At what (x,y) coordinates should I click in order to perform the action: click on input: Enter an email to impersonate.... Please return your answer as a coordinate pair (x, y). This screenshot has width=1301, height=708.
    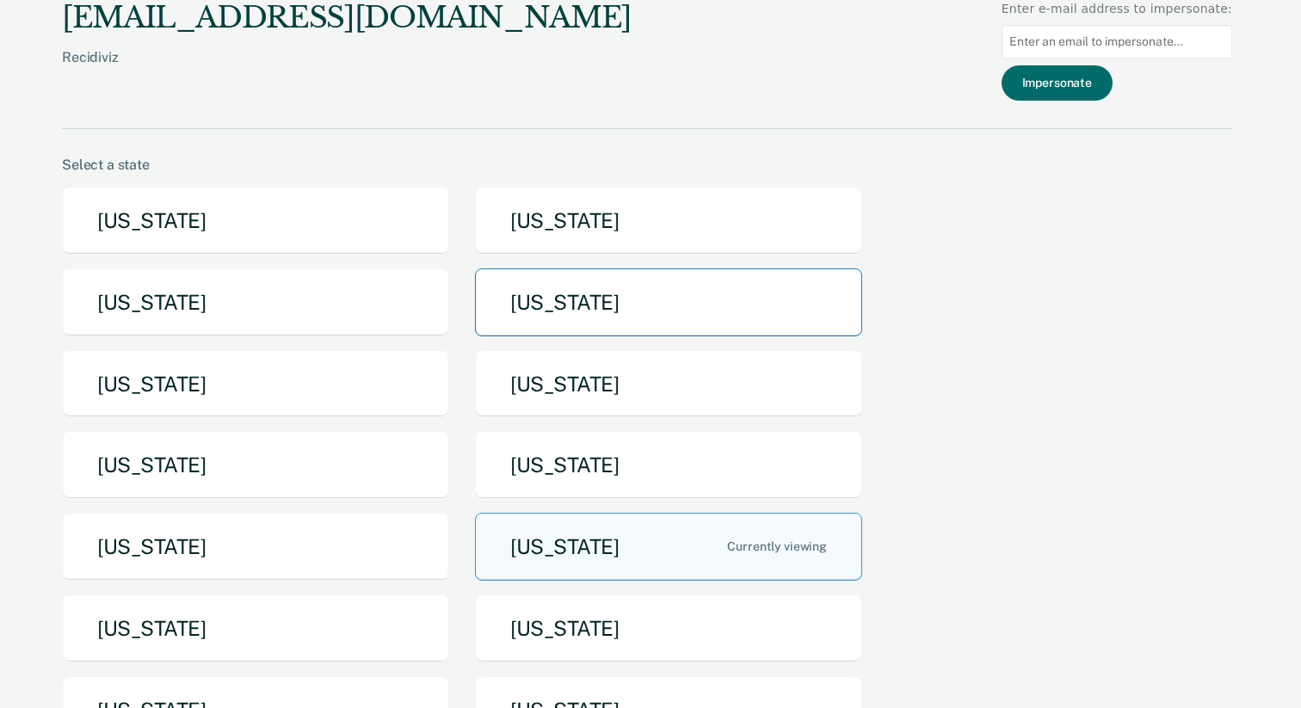
    Looking at the image, I should click on (1116, 41).